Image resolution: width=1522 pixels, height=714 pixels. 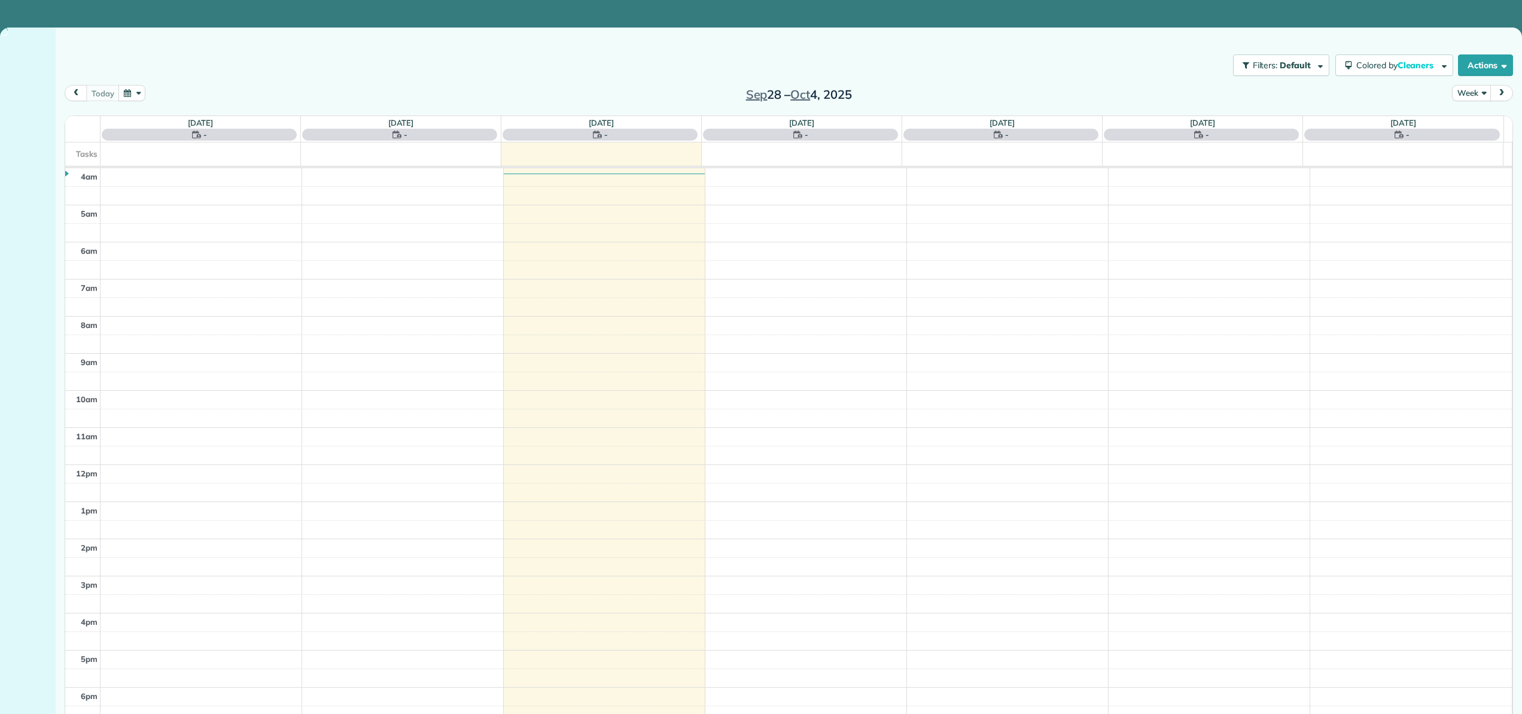 I want to click on button: Colored byCleaners, so click(x=1394, y=65).